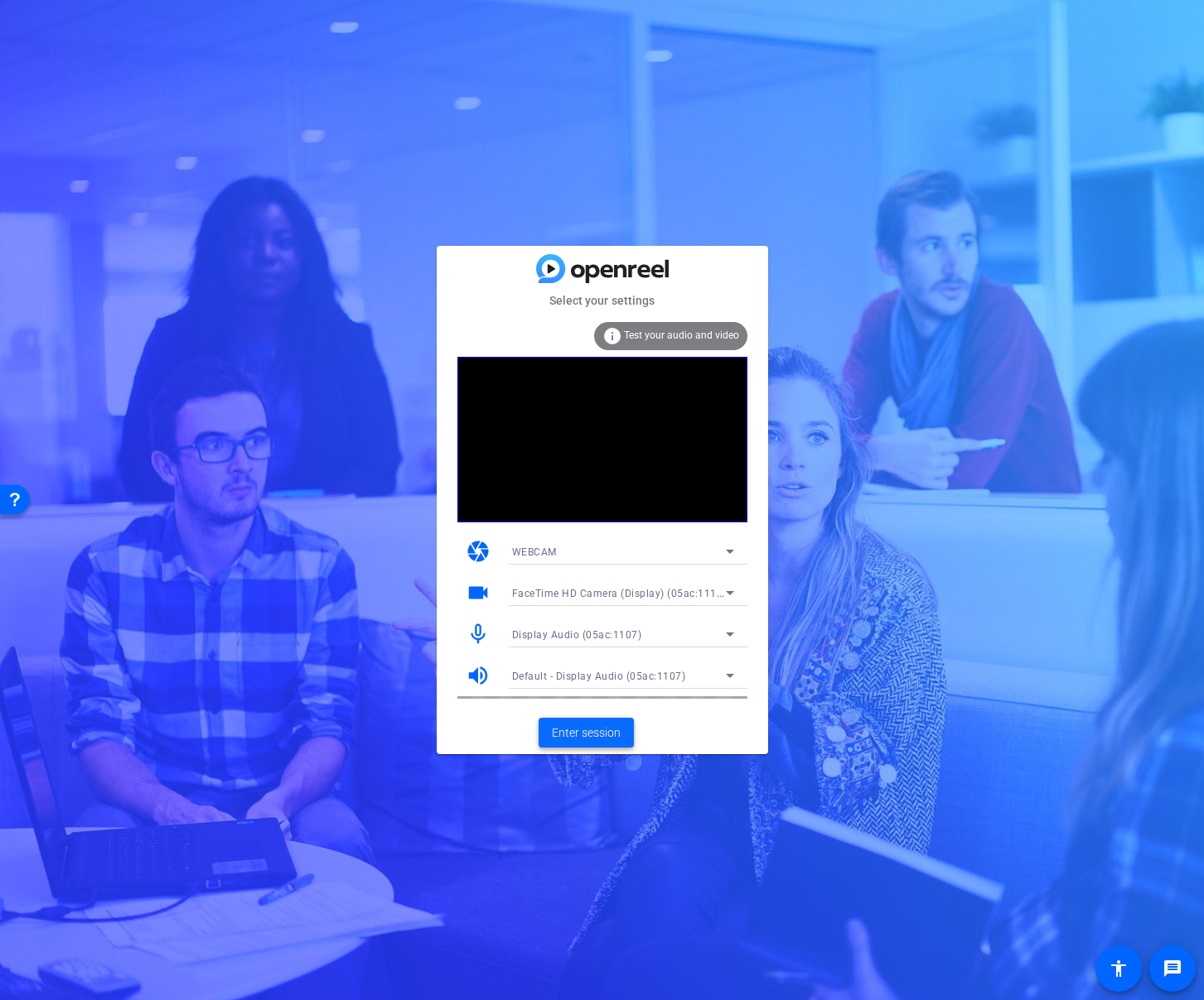 Image resolution: width=1204 pixels, height=1000 pixels. Describe the element at coordinates (478, 552) in the screenshot. I see `mat-icon: camera` at that location.